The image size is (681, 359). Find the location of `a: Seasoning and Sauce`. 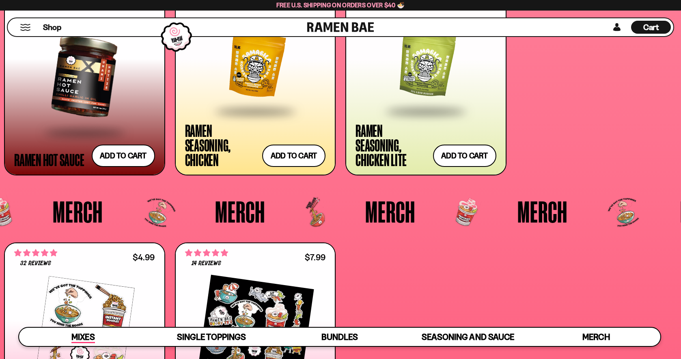

a: Seasoning and Sauce is located at coordinates (468, 336).